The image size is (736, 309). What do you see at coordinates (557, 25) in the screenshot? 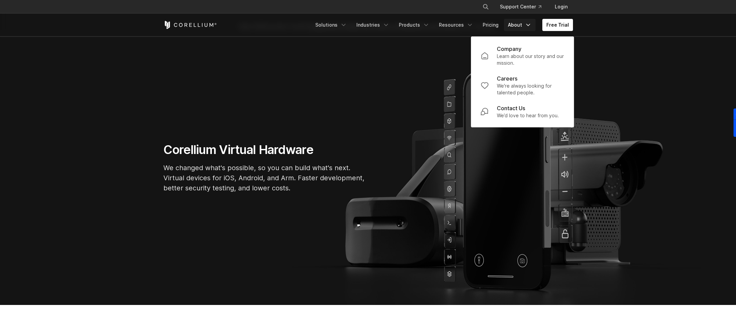
I see `a: Free Trial` at bounding box center [557, 25].